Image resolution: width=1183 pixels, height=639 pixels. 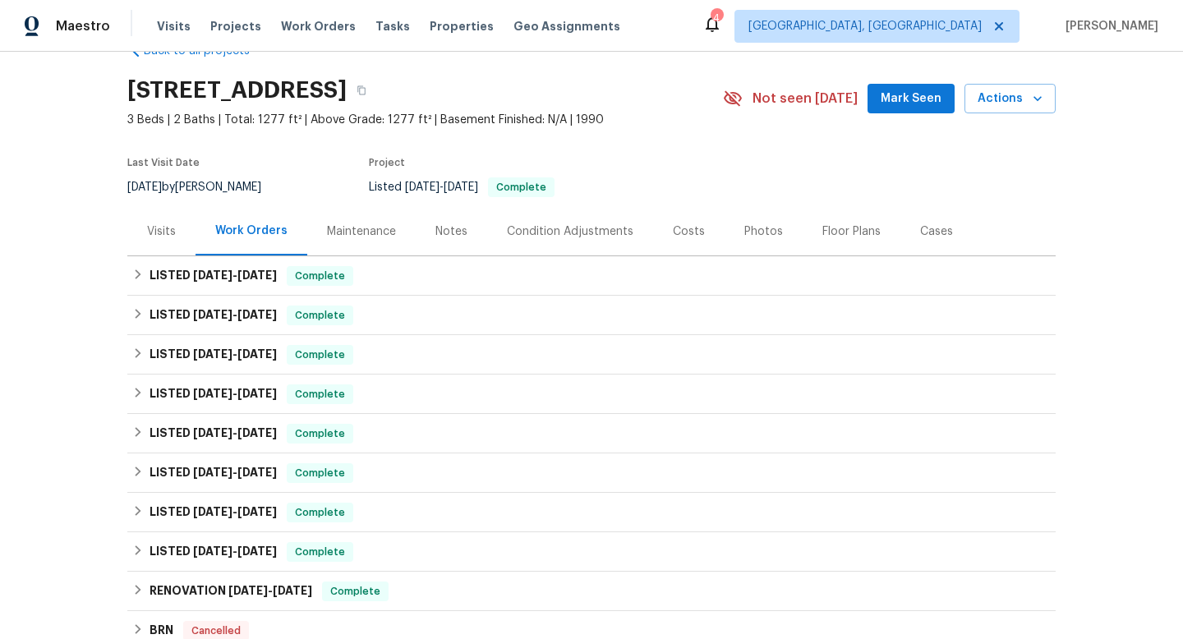 What do you see at coordinates (451, 232) in the screenshot?
I see `div: Notes` at bounding box center [451, 232].